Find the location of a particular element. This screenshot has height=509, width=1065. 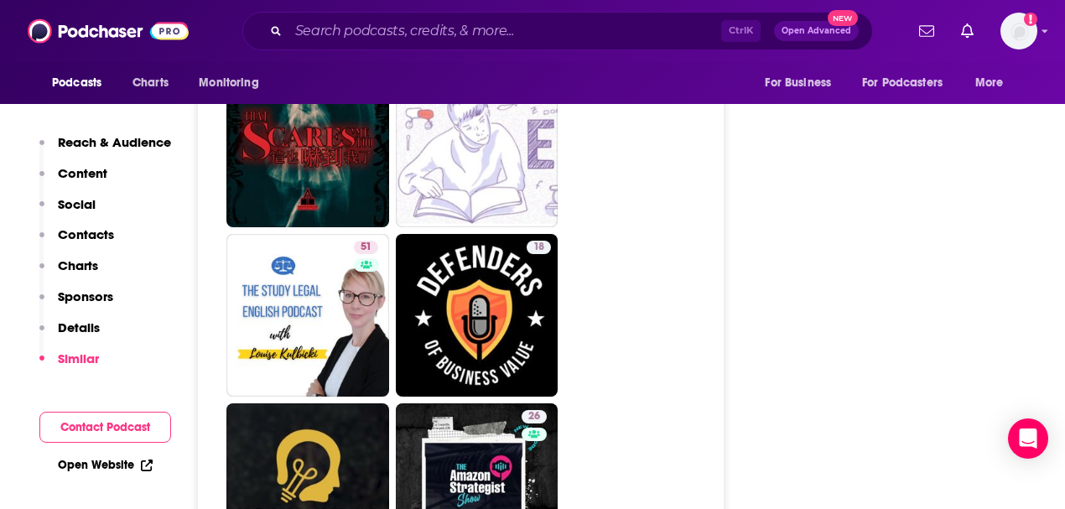

span: Logged in as SusanHershberg is located at coordinates (1019, 31).